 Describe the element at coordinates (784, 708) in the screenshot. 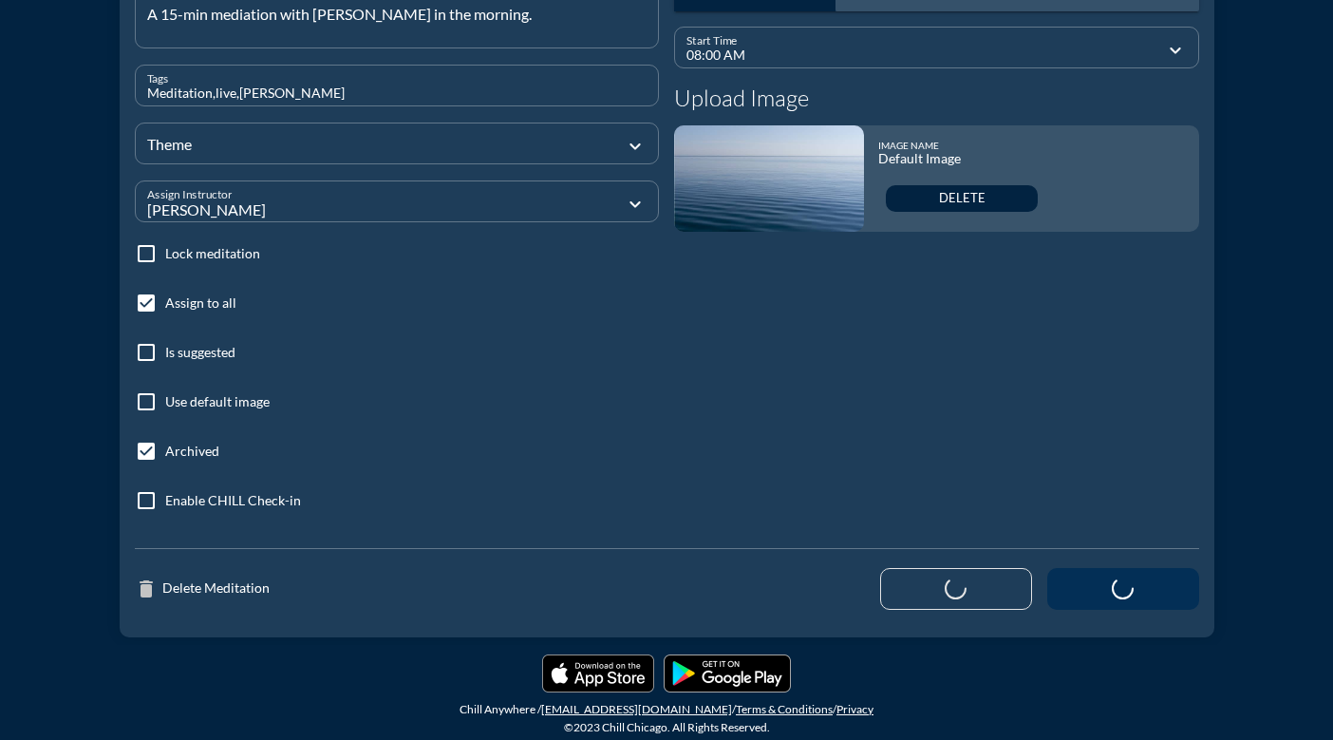

I see `a: Terms & Conditions` at that location.